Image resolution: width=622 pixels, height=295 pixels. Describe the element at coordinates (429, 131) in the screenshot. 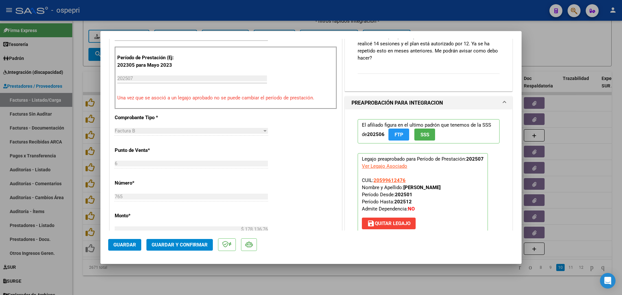

I see `p: El afiliado figura en el ultimo padrón que tenemos de la SSS de` at that location.